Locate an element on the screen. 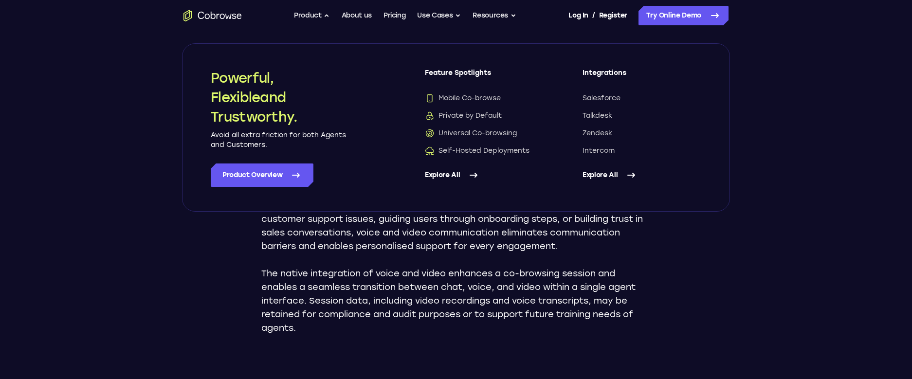 This screenshot has height=379, width=912. a: Log In is located at coordinates (578, 16).